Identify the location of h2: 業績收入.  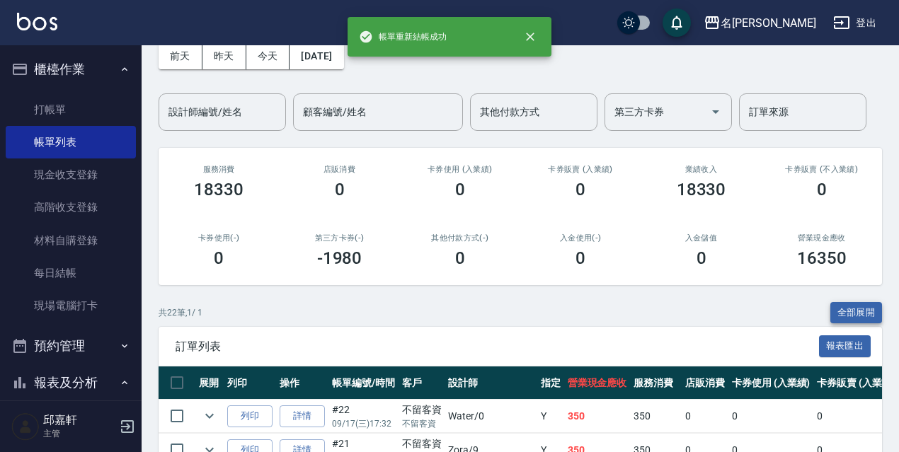
(701, 169).